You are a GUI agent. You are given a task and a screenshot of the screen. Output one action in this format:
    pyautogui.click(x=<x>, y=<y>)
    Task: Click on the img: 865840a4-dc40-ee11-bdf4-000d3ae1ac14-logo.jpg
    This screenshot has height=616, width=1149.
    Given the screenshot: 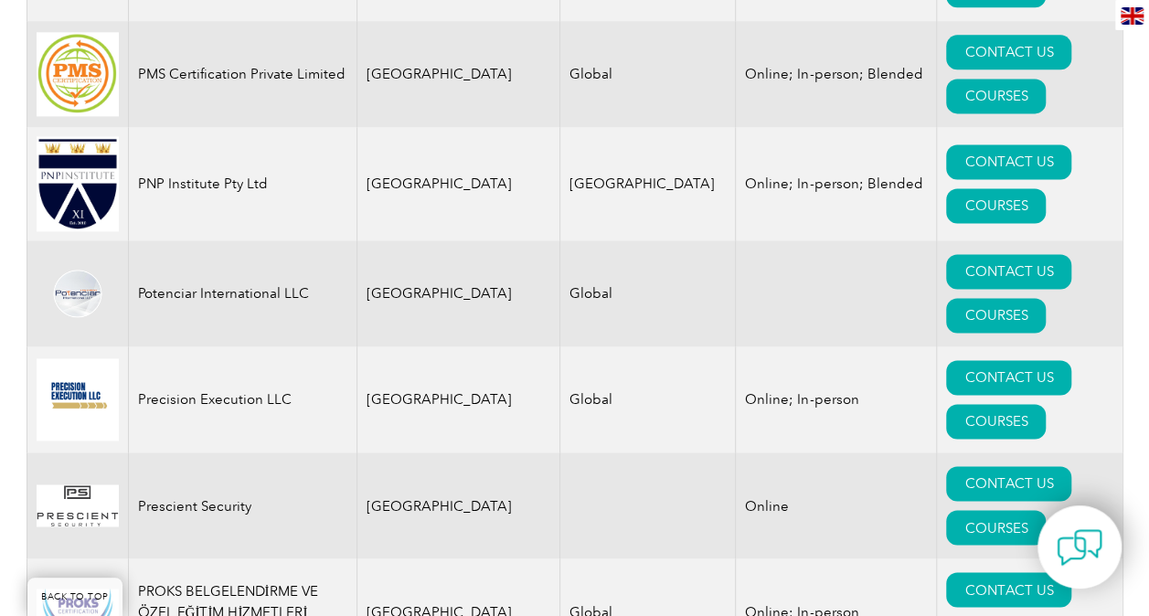 What is the action you would take?
    pyautogui.click(x=78, y=73)
    